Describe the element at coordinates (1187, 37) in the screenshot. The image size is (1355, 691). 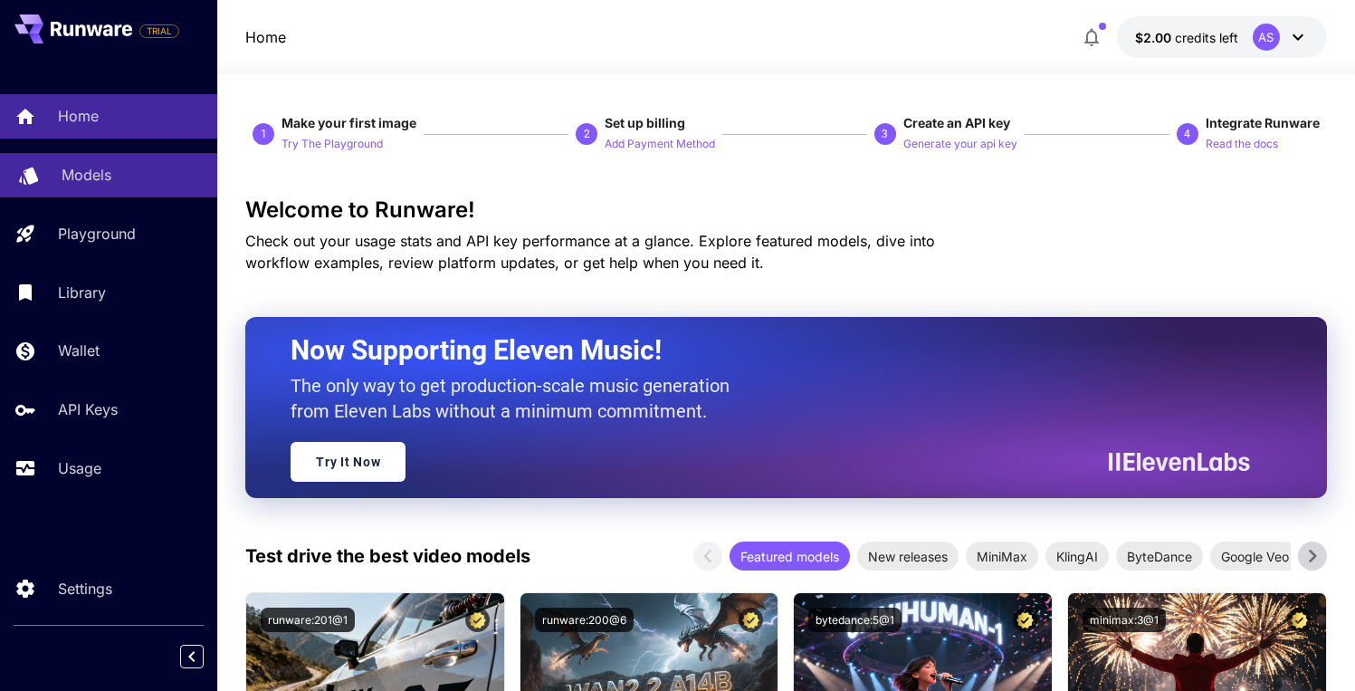
I see `div: $2.00` at that location.